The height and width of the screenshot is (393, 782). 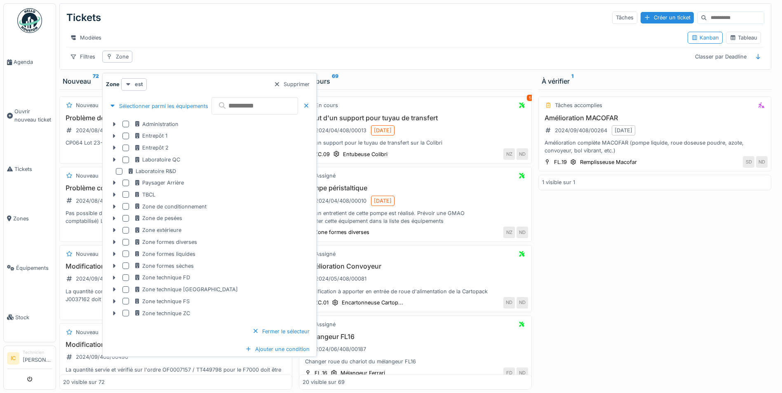 What do you see at coordinates (122, 56) in the screenshot?
I see `div: Zone` at bounding box center [122, 56].